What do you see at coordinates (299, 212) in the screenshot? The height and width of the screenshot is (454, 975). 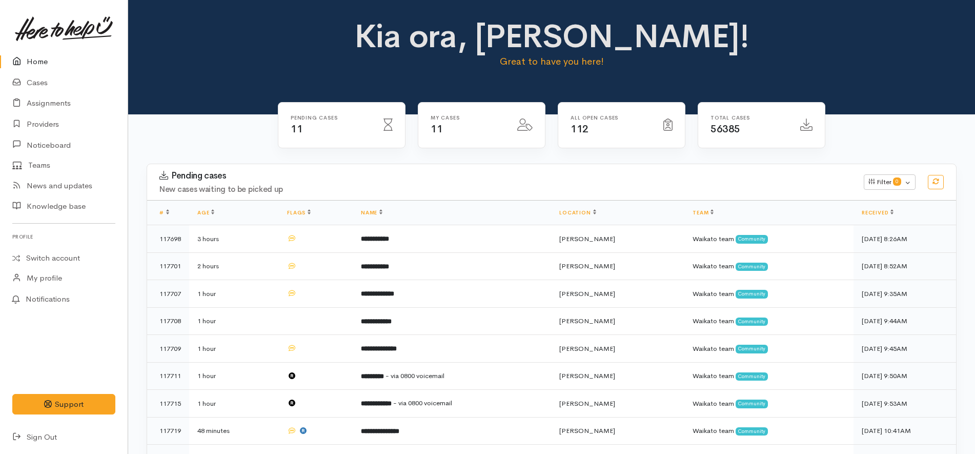 I see `a: Flags` at bounding box center [299, 212].